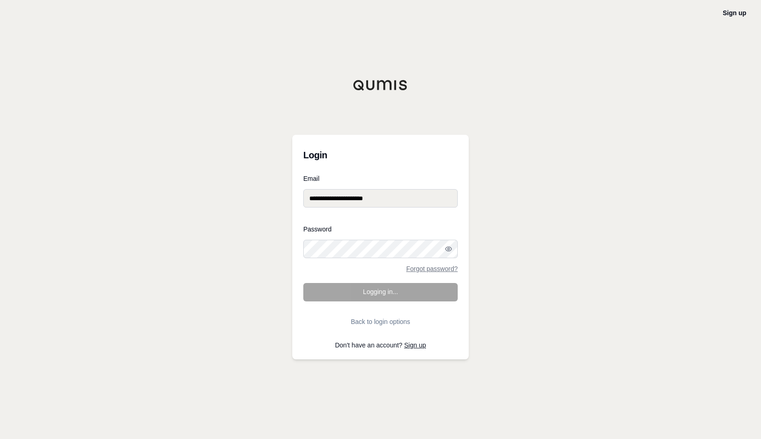 The width and height of the screenshot is (761, 439). What do you see at coordinates (381, 178) in the screenshot?
I see `label: Email` at bounding box center [381, 178].